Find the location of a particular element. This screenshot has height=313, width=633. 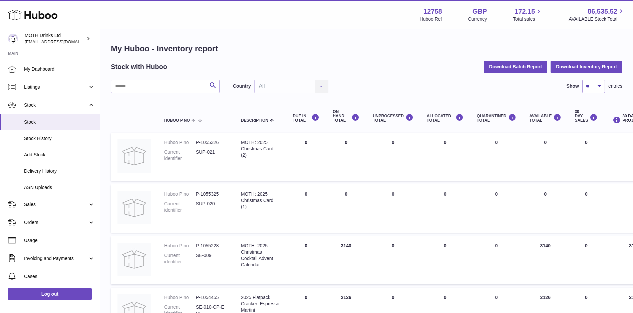

div: ON HAND Total is located at coordinates (346, 116).